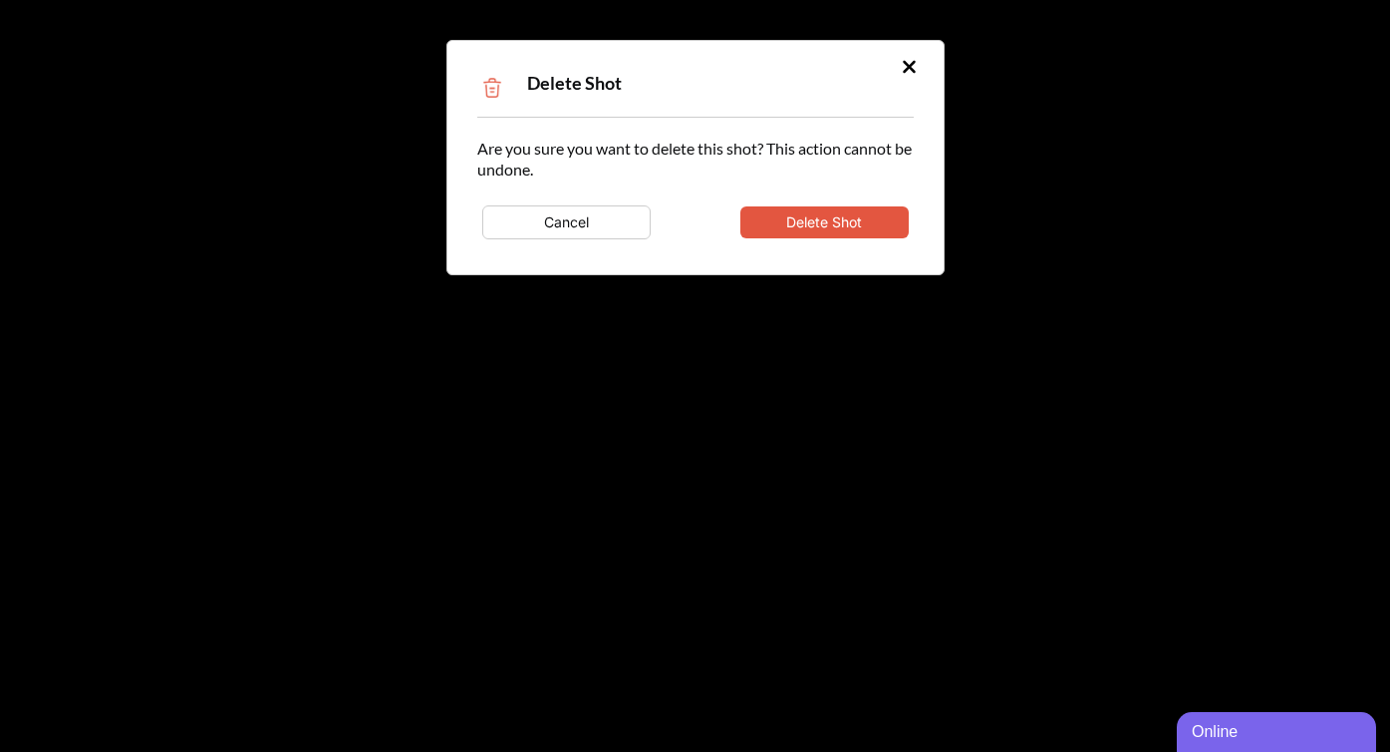 The width and height of the screenshot is (1390, 752). What do you see at coordinates (100, 24) in the screenshot?
I see `div: Online` at bounding box center [100, 24].